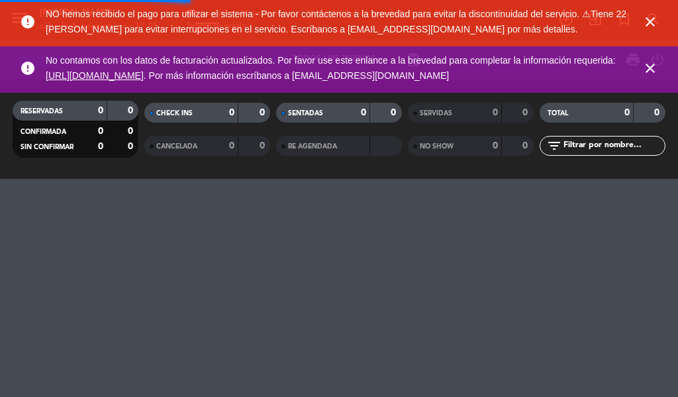 The image size is (678, 397). I want to click on span: CHECK INS, so click(174, 113).